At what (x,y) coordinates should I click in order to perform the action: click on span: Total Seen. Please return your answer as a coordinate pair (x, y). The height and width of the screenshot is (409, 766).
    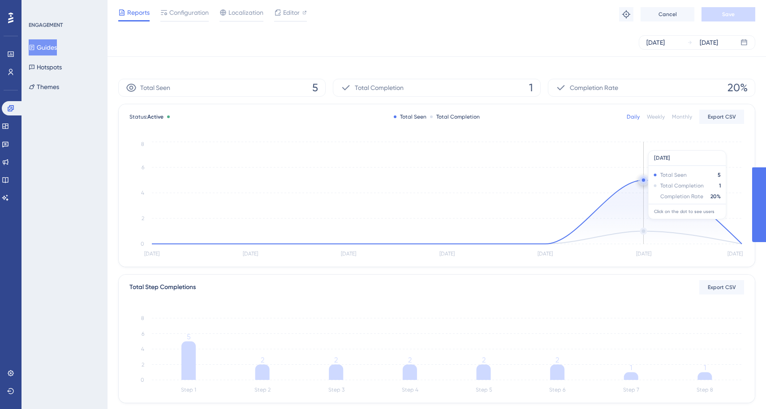
    Looking at the image, I should click on (155, 88).